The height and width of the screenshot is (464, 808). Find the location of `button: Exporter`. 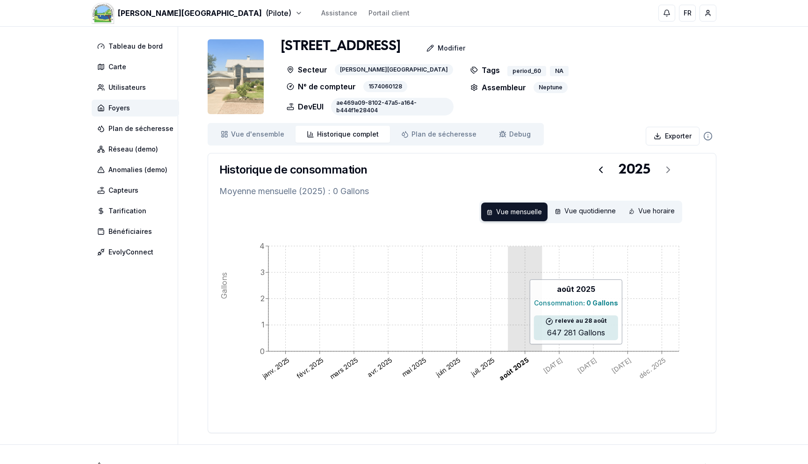

button: Exporter is located at coordinates (673, 136).